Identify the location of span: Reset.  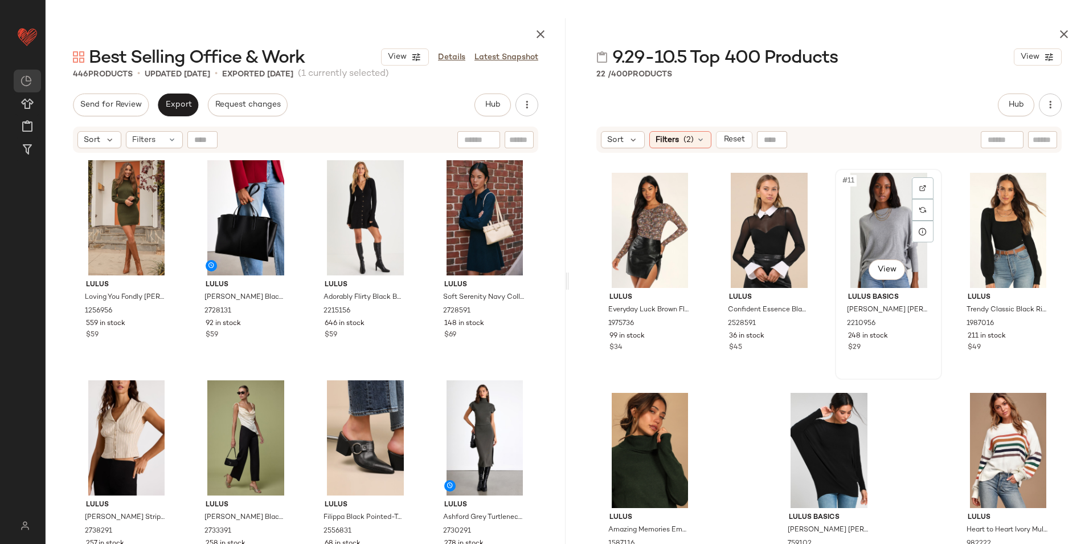
(734, 140).